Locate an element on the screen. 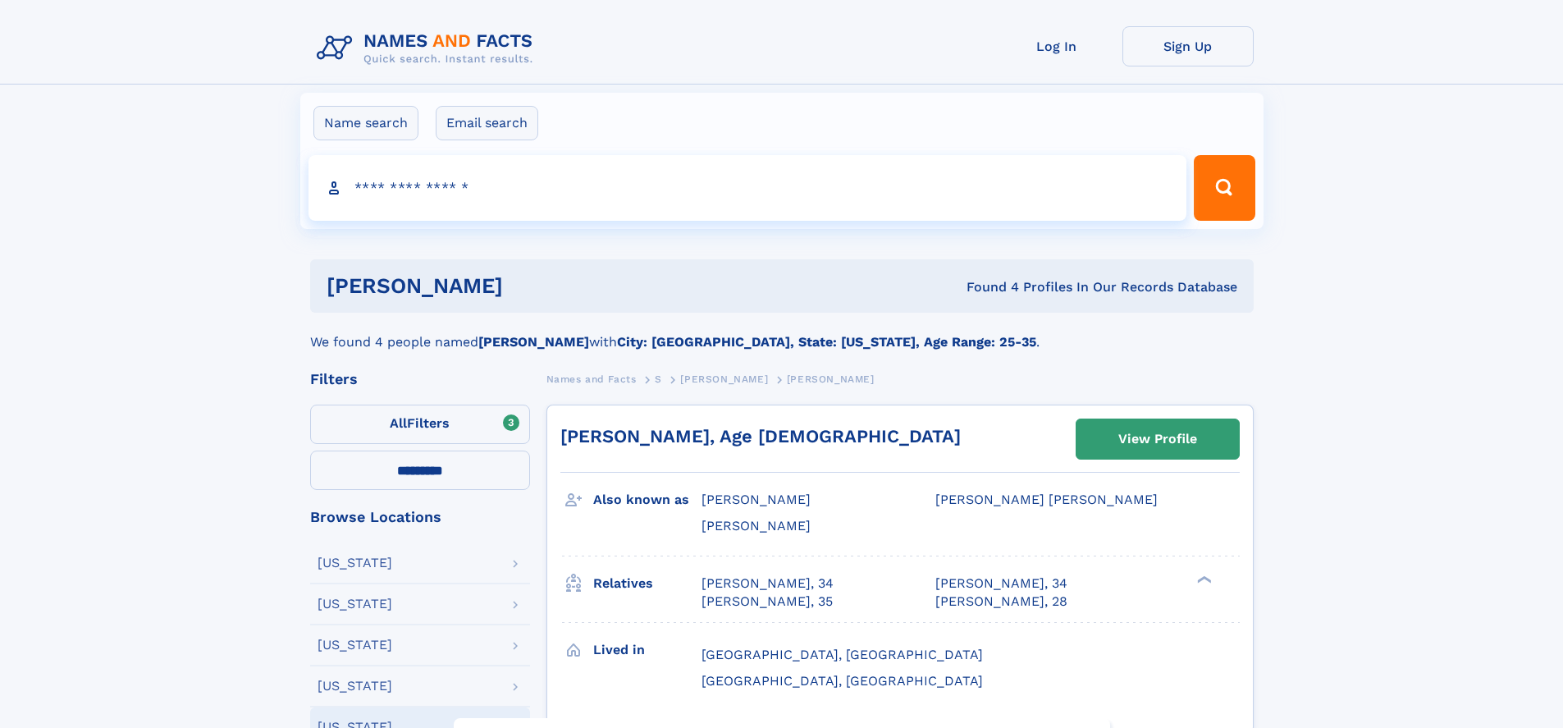  h3: Lived in is located at coordinates (647, 650).